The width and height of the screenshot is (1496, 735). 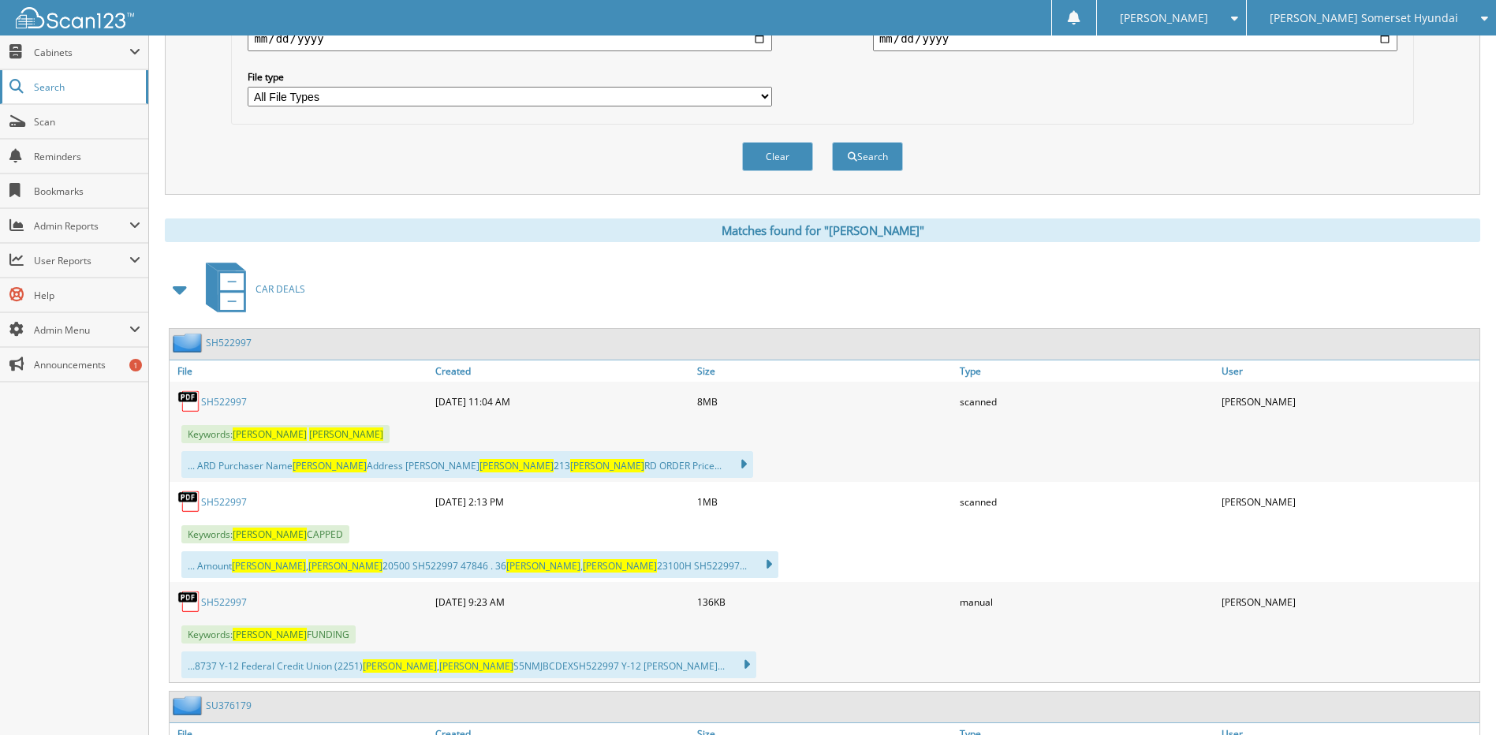 I want to click on span: Help, so click(x=87, y=295).